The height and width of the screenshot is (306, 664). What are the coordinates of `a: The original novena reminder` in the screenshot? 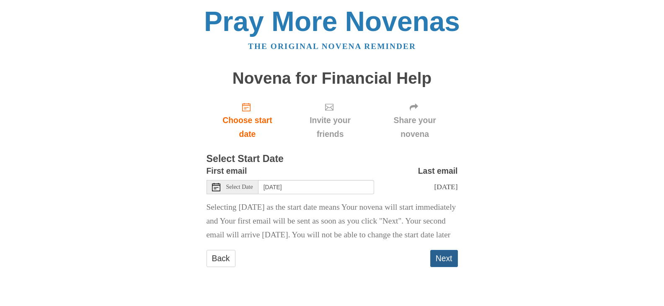 It's located at (332, 46).